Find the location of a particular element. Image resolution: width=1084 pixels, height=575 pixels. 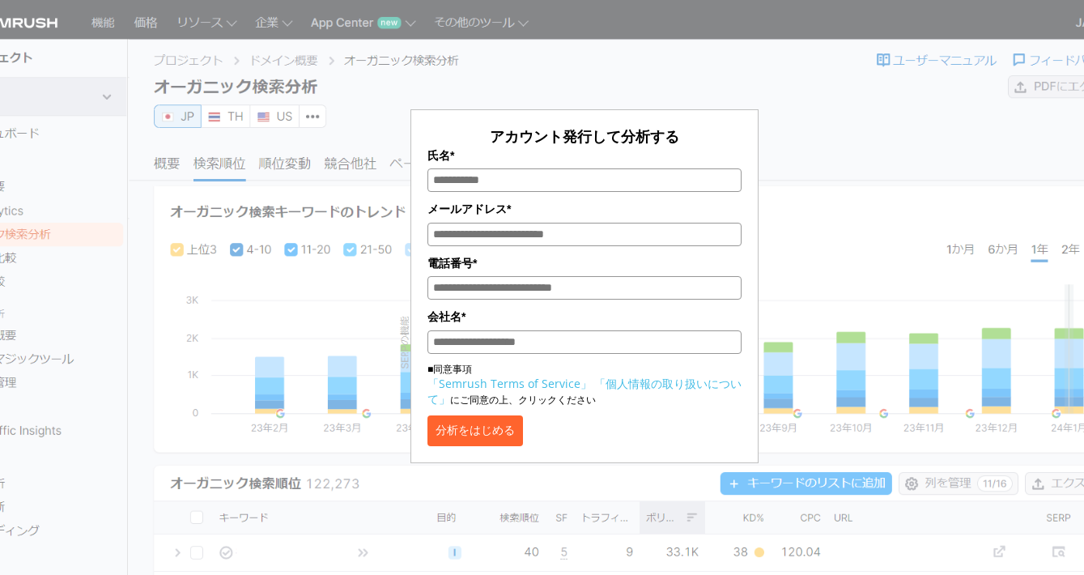

a: 「個人情報の取り扱いについて」 is located at coordinates (584, 391).